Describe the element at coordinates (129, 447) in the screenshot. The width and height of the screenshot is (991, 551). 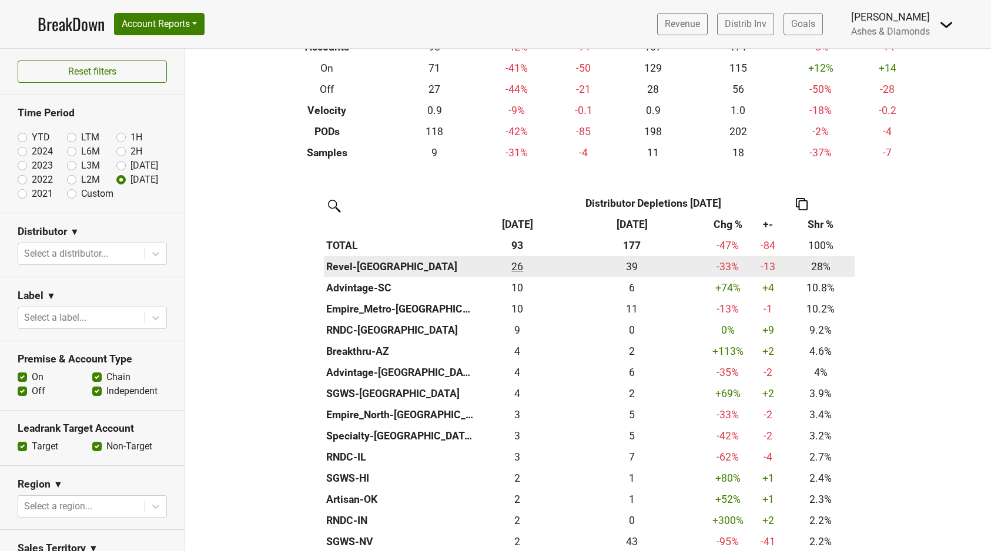
I see `label: Non-Target` at that location.